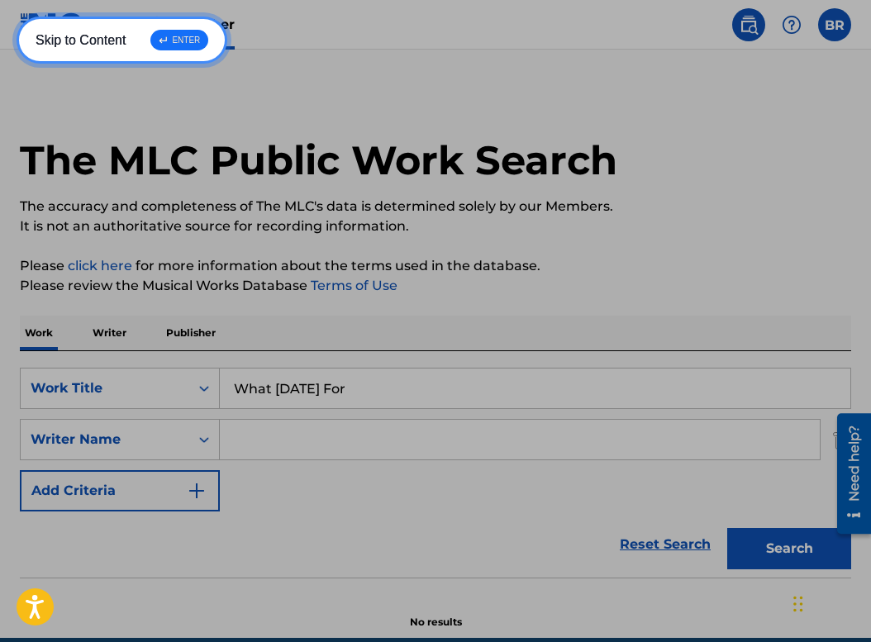  Describe the element at coordinates (197, 491) in the screenshot. I see `img: 9d2ae6d4665cec9f34b9.svg` at that location.